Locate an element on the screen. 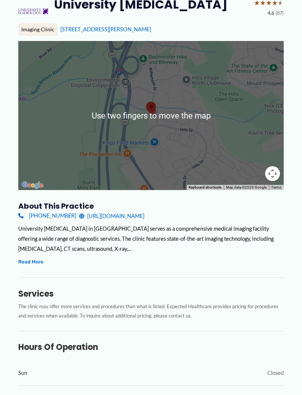 This screenshot has width=302, height=395. span: Sun is located at coordinates (23, 373).